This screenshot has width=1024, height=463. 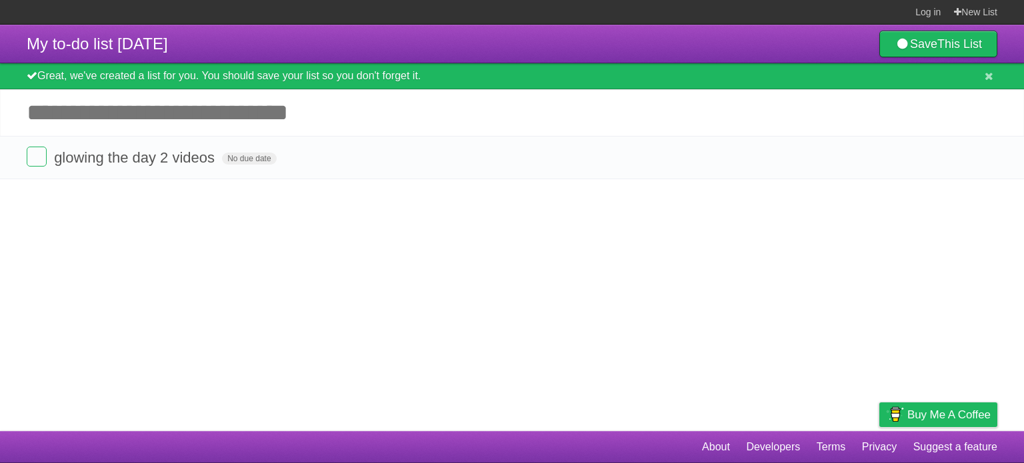 I want to click on a: Developers, so click(x=773, y=447).